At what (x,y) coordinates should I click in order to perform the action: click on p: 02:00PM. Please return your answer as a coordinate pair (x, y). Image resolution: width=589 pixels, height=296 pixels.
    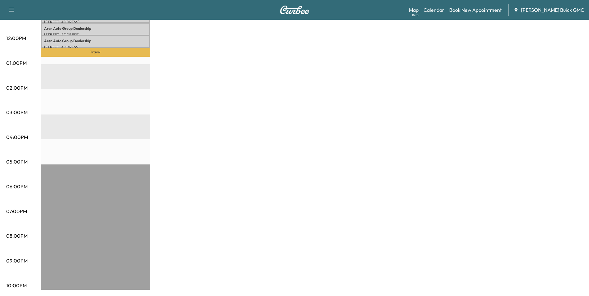
    Looking at the image, I should click on (17, 88).